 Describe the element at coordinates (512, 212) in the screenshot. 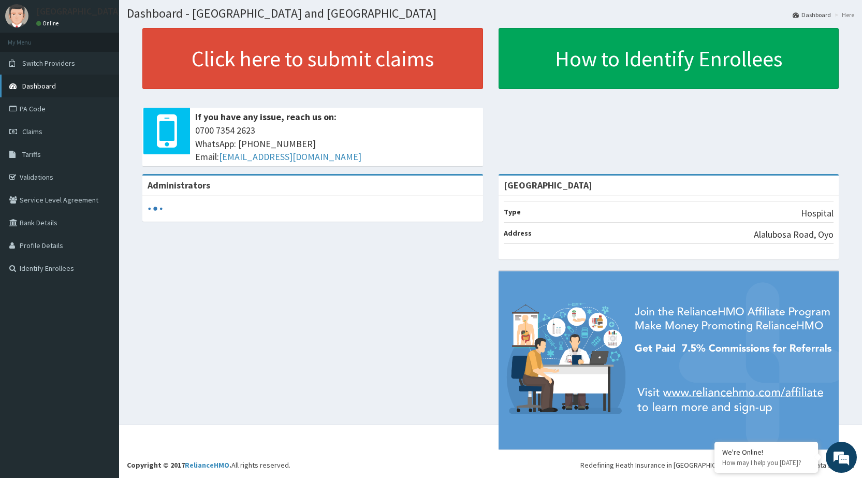

I see `b: Type` at that location.